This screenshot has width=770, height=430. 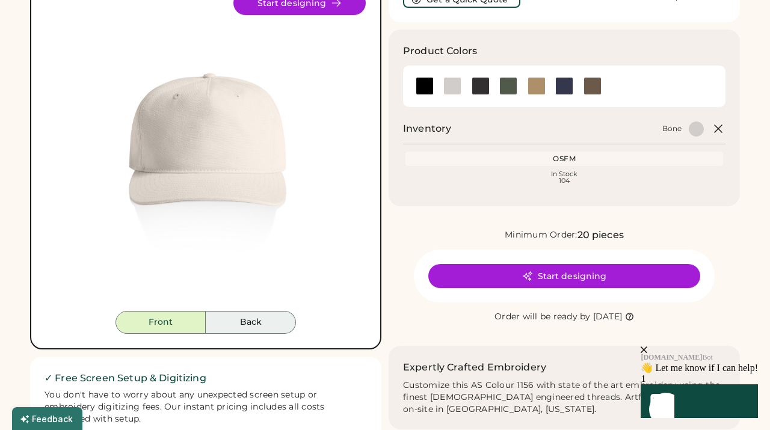 What do you see at coordinates (75, 103) in the screenshot?
I see `span: 1` at bounding box center [75, 103].